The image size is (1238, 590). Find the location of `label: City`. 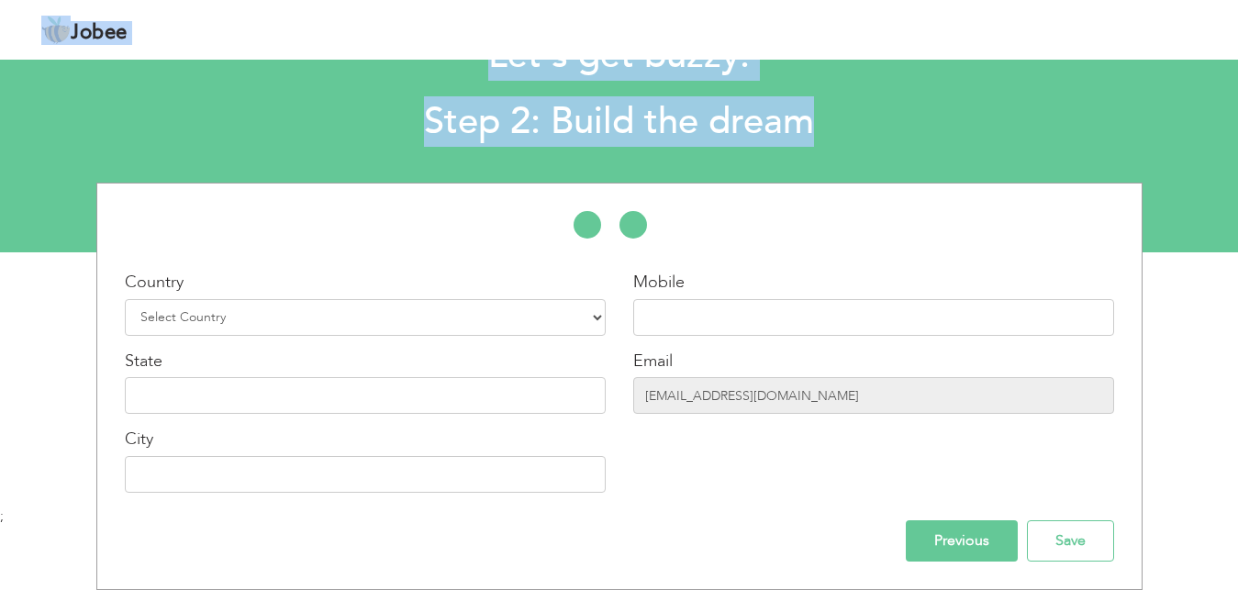

label: City is located at coordinates (139, 439).